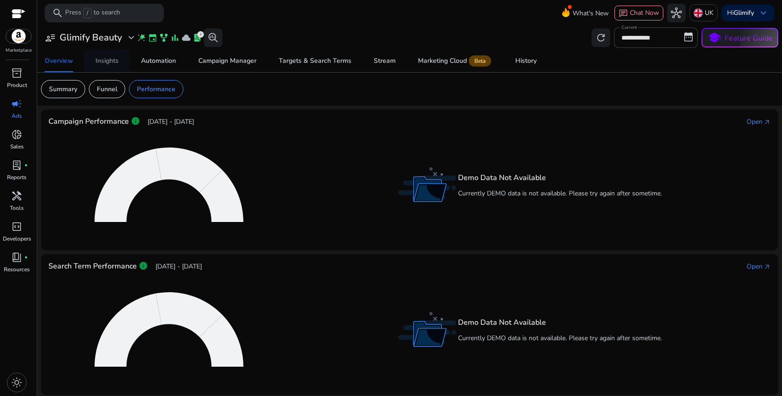 This screenshot has width=782, height=396. Describe the element at coordinates (455, 61) in the screenshot. I see `div: Marketing Cloud` at that location.